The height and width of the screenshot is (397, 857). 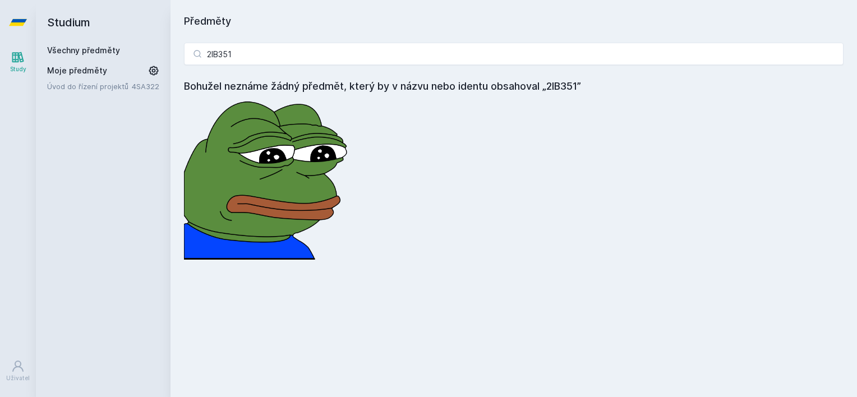 What do you see at coordinates (18, 371) in the screenshot?
I see `a: Uživatel` at bounding box center [18, 371].